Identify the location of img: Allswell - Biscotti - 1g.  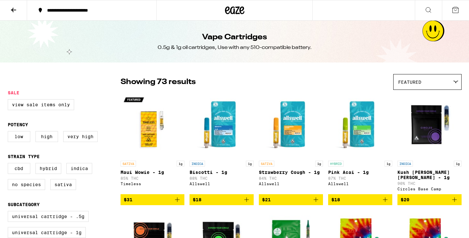
(221, 125).